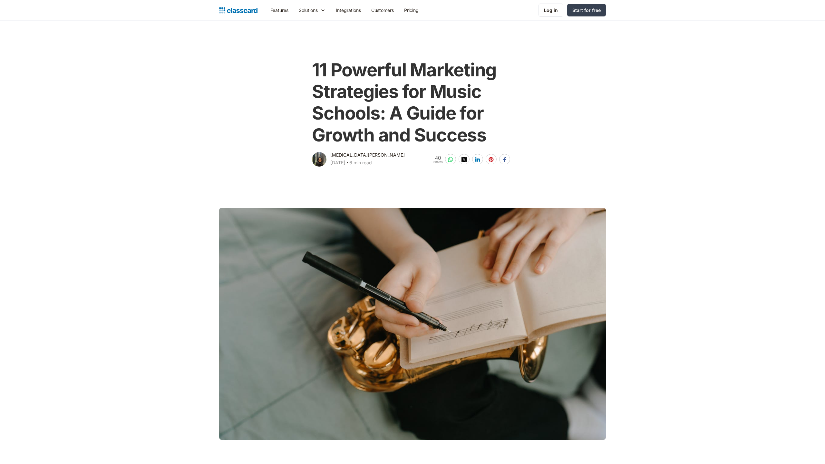 This screenshot has height=464, width=825. Describe the element at coordinates (438, 158) in the screenshot. I see `span: 40` at that location.